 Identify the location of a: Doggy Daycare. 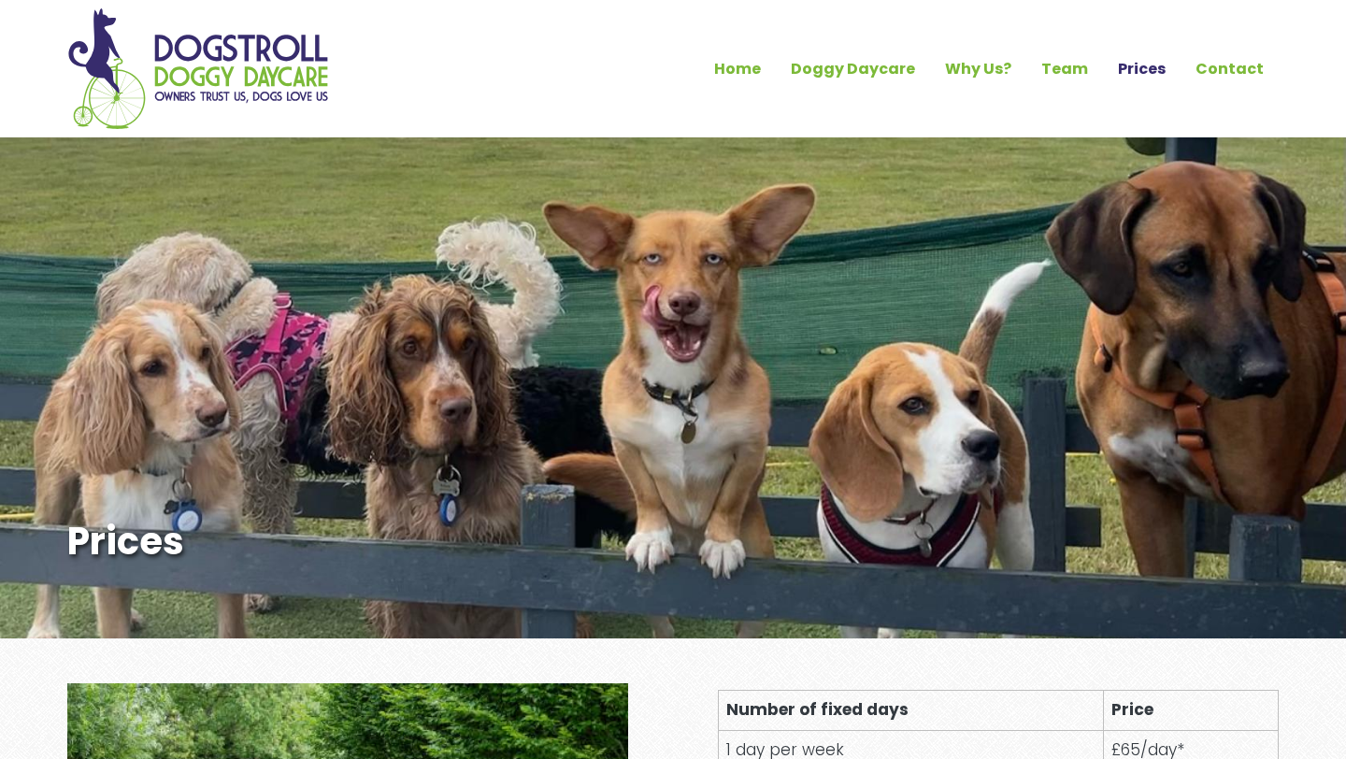
(852, 69).